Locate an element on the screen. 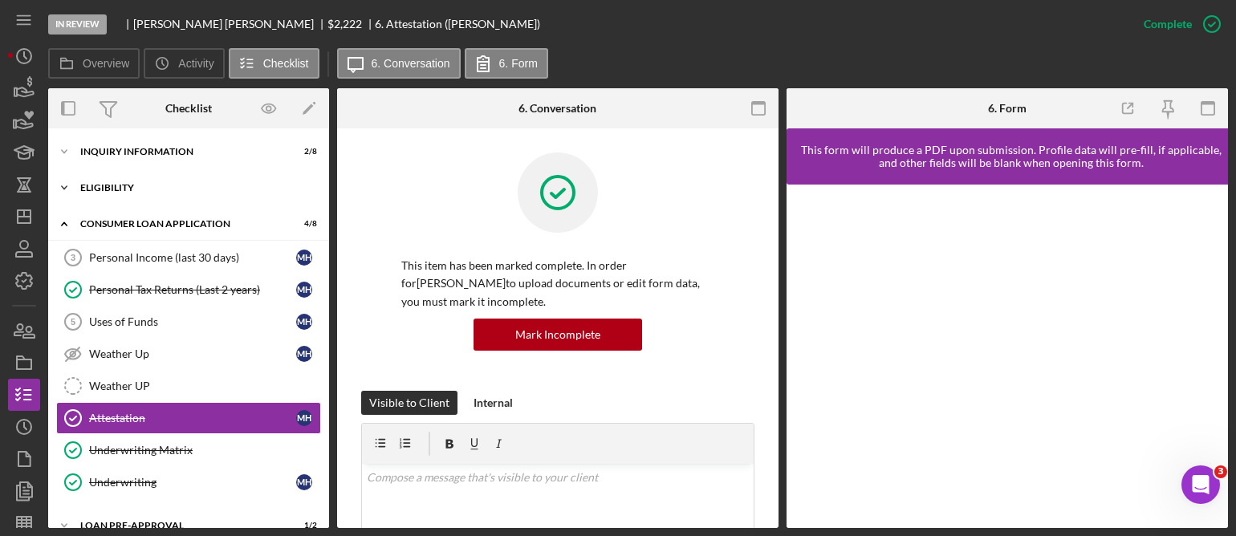 The height and width of the screenshot is (536, 1236). label: Activity is located at coordinates (196, 63).